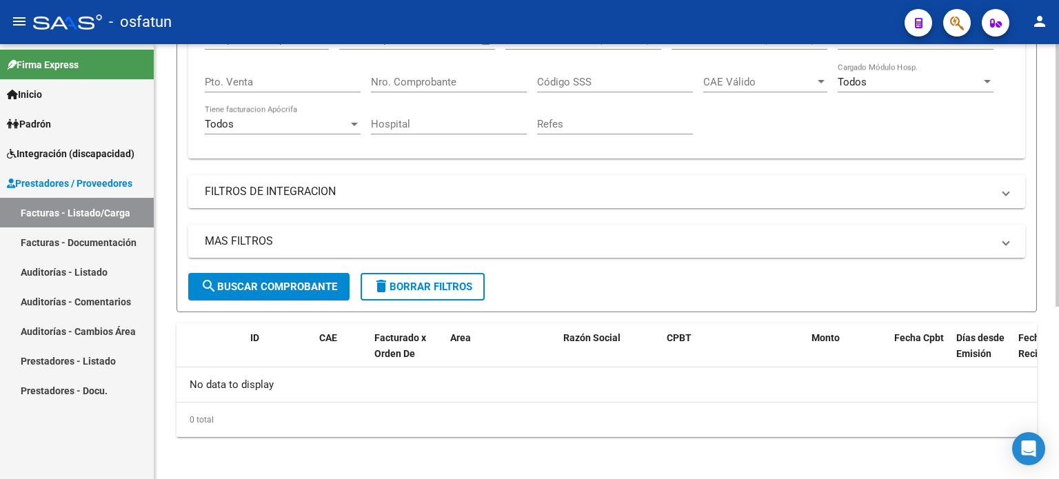  What do you see at coordinates (19, 21) in the screenshot?
I see `mat-icon: menu` at bounding box center [19, 21].